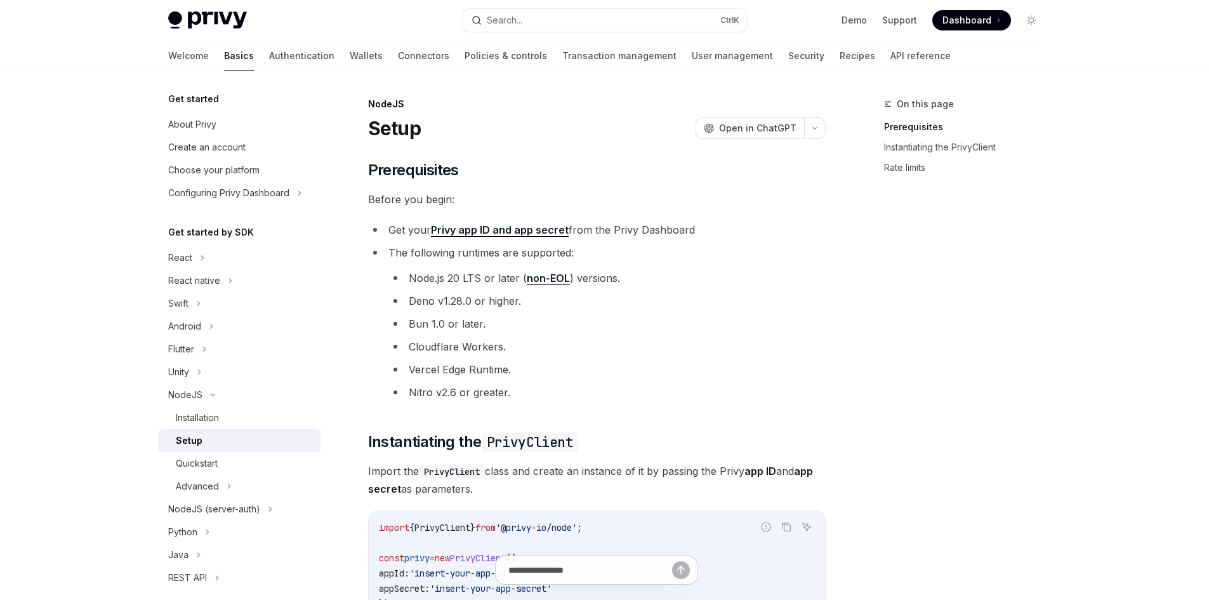 The height and width of the screenshot is (600, 1209). I want to click on span: Dashboard, so click(967, 20).